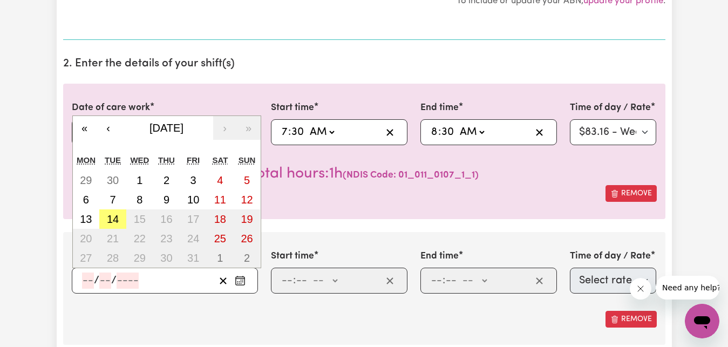 This screenshot has height=347, width=728. I want to click on button: October 27, 2025, so click(86, 258).